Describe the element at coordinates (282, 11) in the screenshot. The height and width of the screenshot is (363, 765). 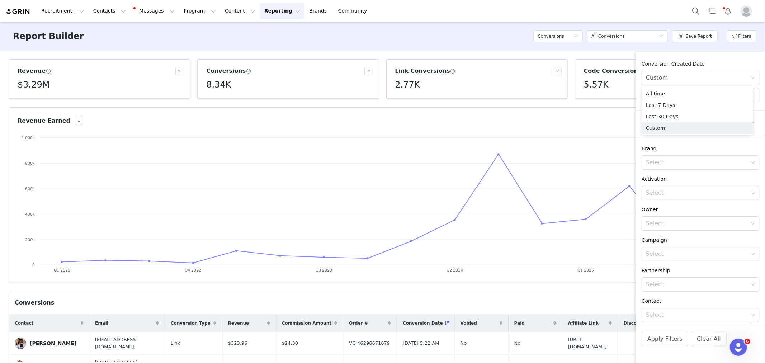
I see `button: Reporting` at that location.